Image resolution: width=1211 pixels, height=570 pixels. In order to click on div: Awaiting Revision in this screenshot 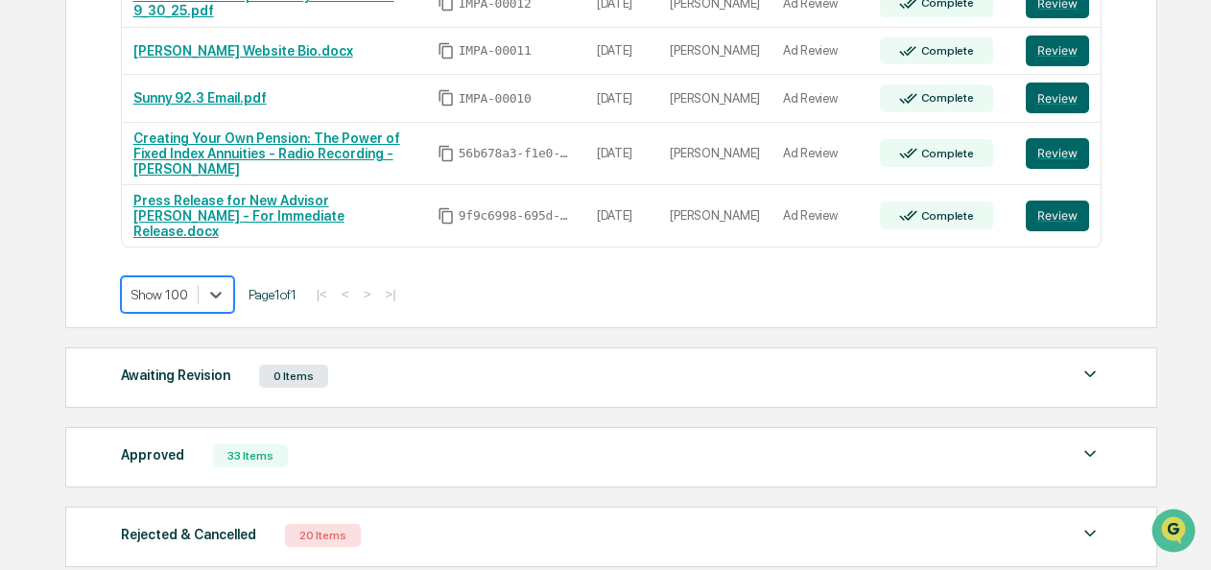, I will do `click(176, 375)`.